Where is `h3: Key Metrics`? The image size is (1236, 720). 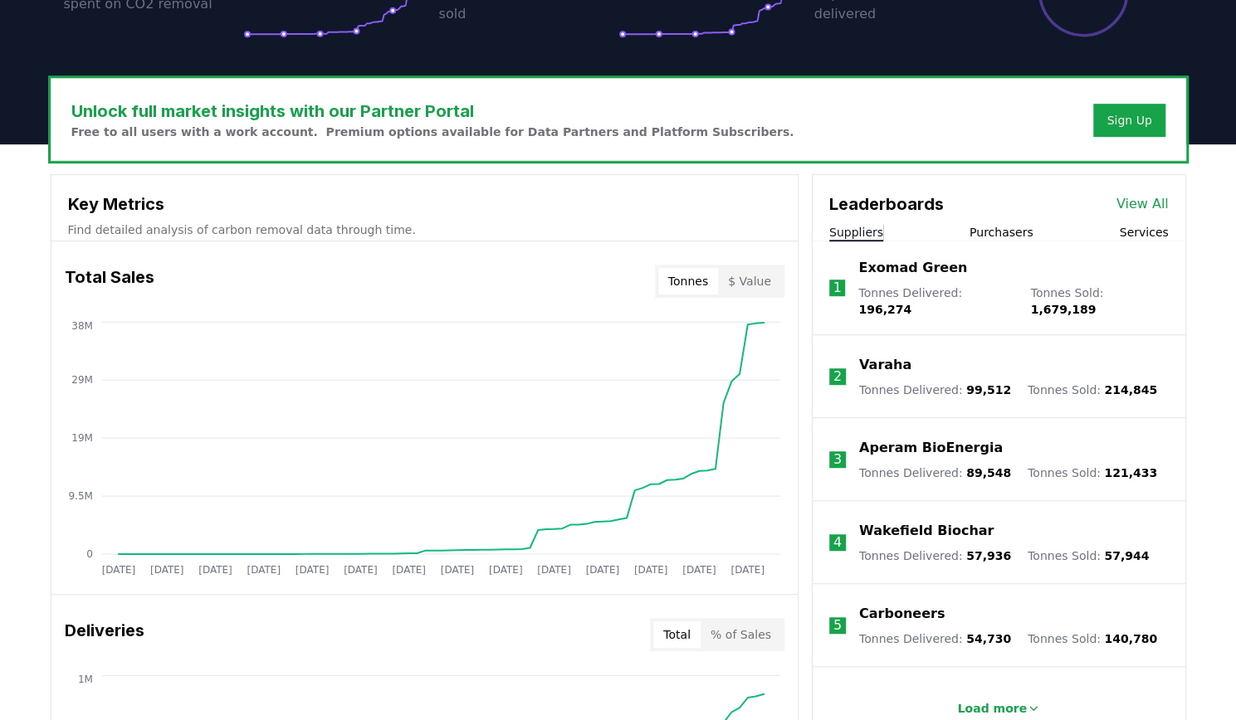 h3: Key Metrics is located at coordinates (424, 204).